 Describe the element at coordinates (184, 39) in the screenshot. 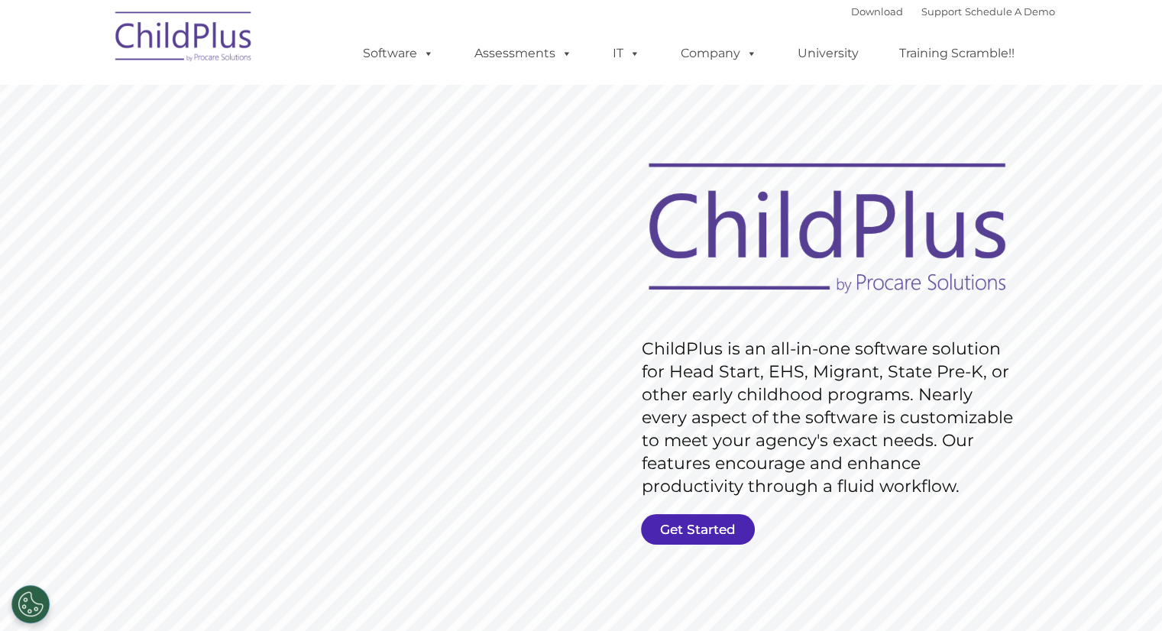

I see `img: ChildPlus by Procare Solutions` at that location.